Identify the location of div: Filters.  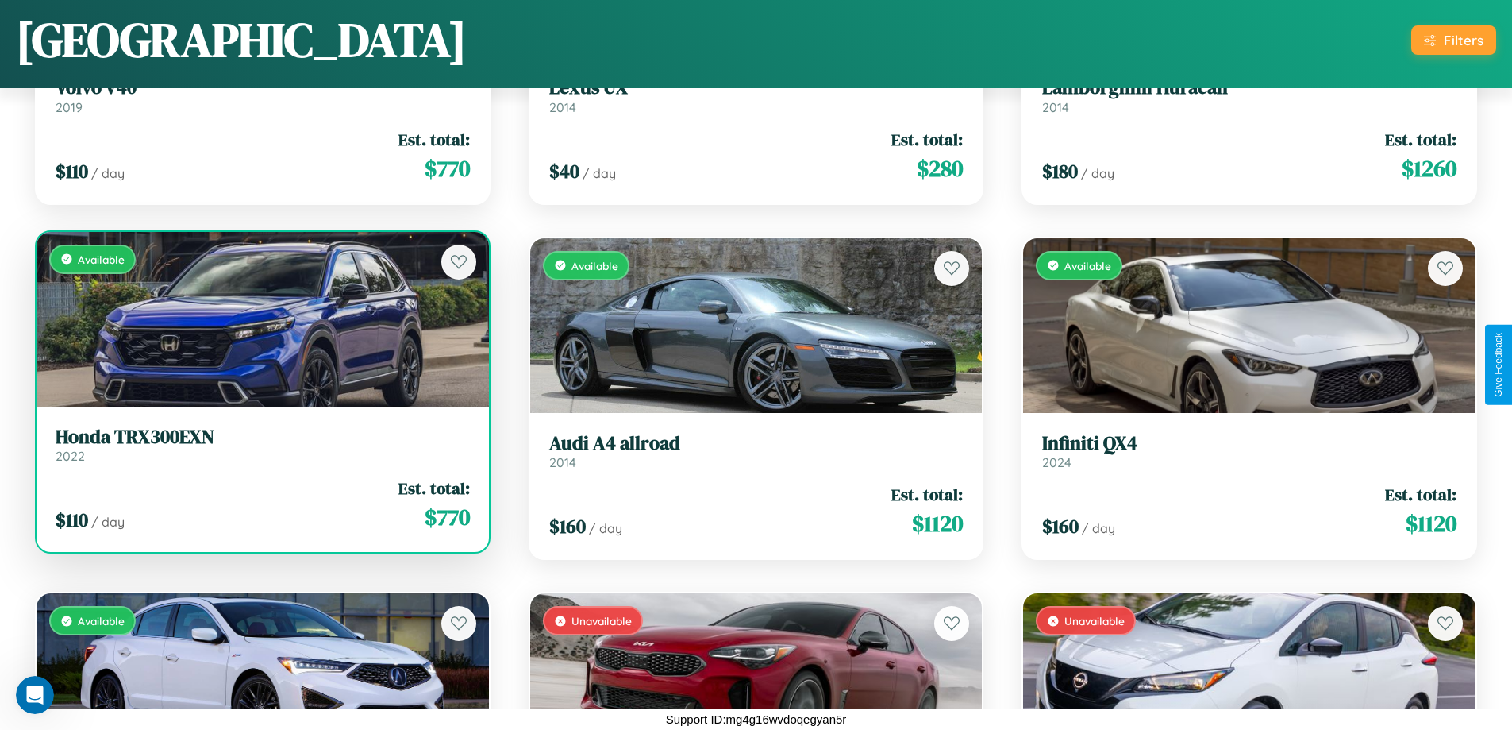
(1464, 40).